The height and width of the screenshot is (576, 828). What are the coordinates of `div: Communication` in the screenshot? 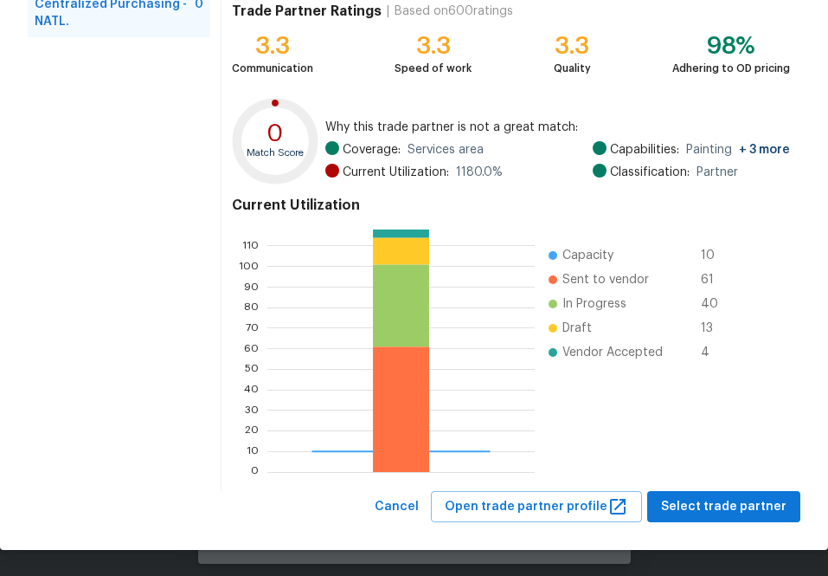 It's located at (273, 68).